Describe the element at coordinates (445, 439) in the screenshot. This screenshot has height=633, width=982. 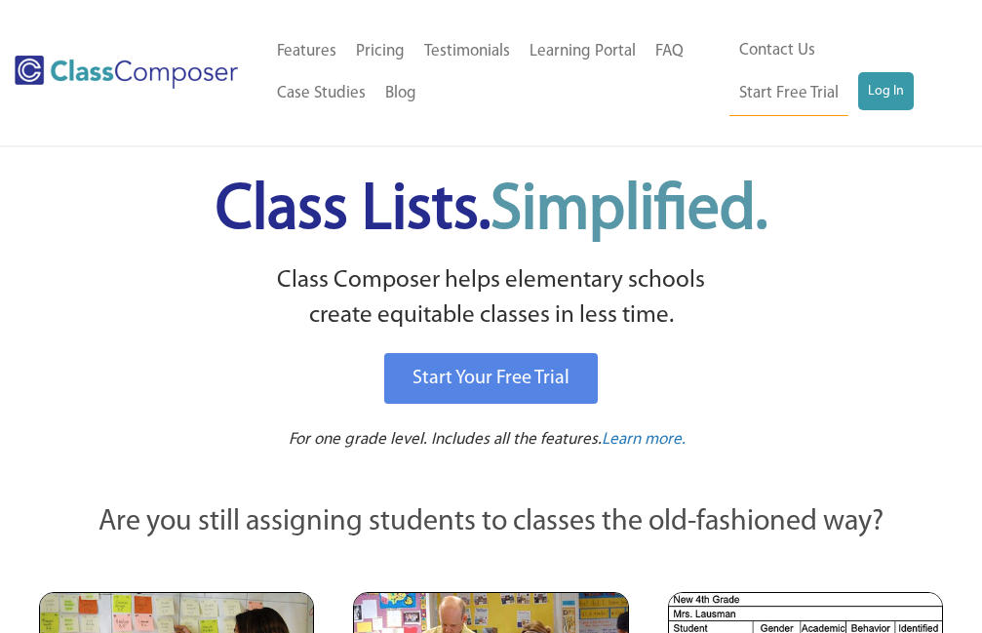
I see `span: For one grade level. Includes all the features.` at that location.